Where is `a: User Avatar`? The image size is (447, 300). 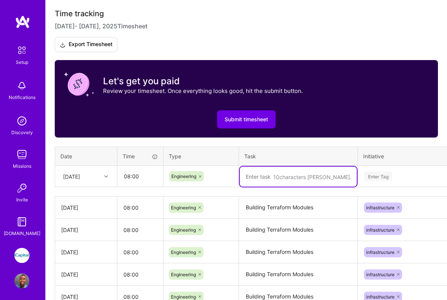 a: User Avatar is located at coordinates (22, 281).